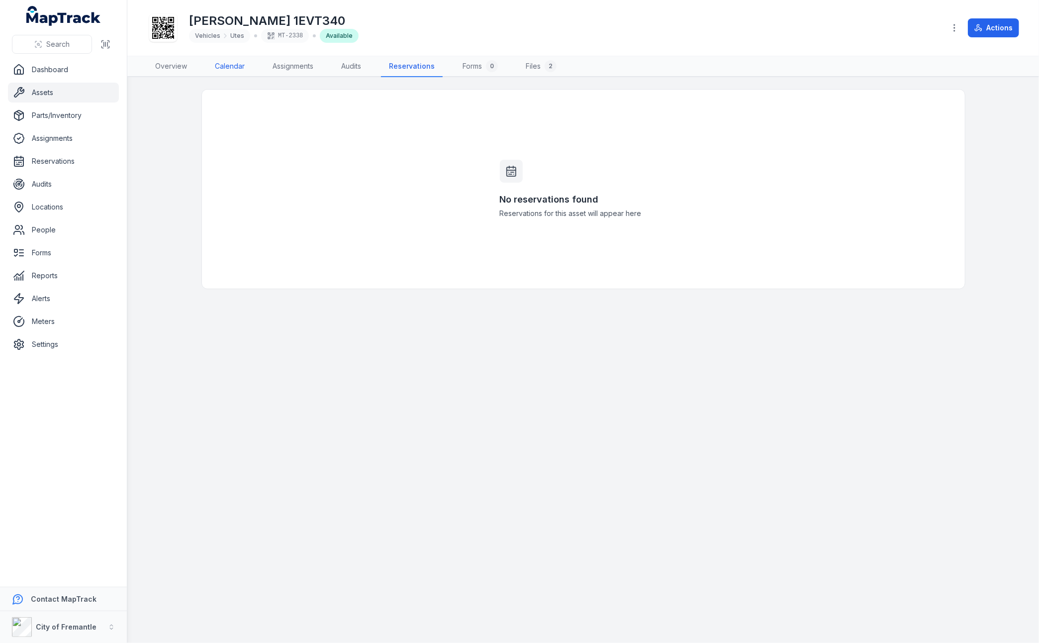 Image resolution: width=1039 pixels, height=643 pixels. I want to click on button: Search, so click(52, 44).